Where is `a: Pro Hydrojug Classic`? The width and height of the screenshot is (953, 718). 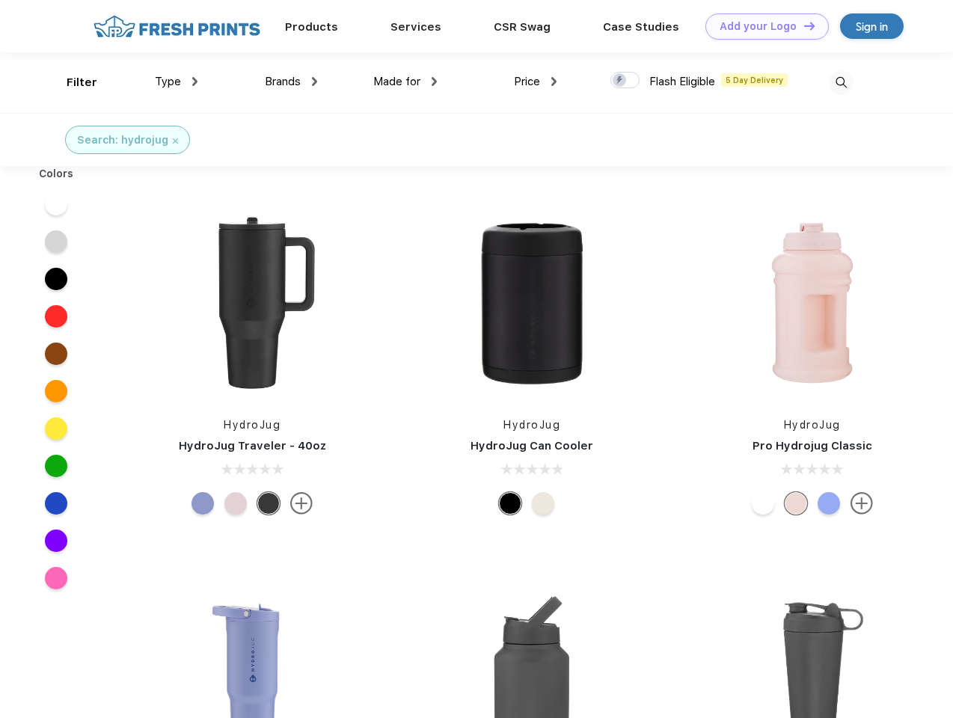 a: Pro Hydrojug Classic is located at coordinates (812, 446).